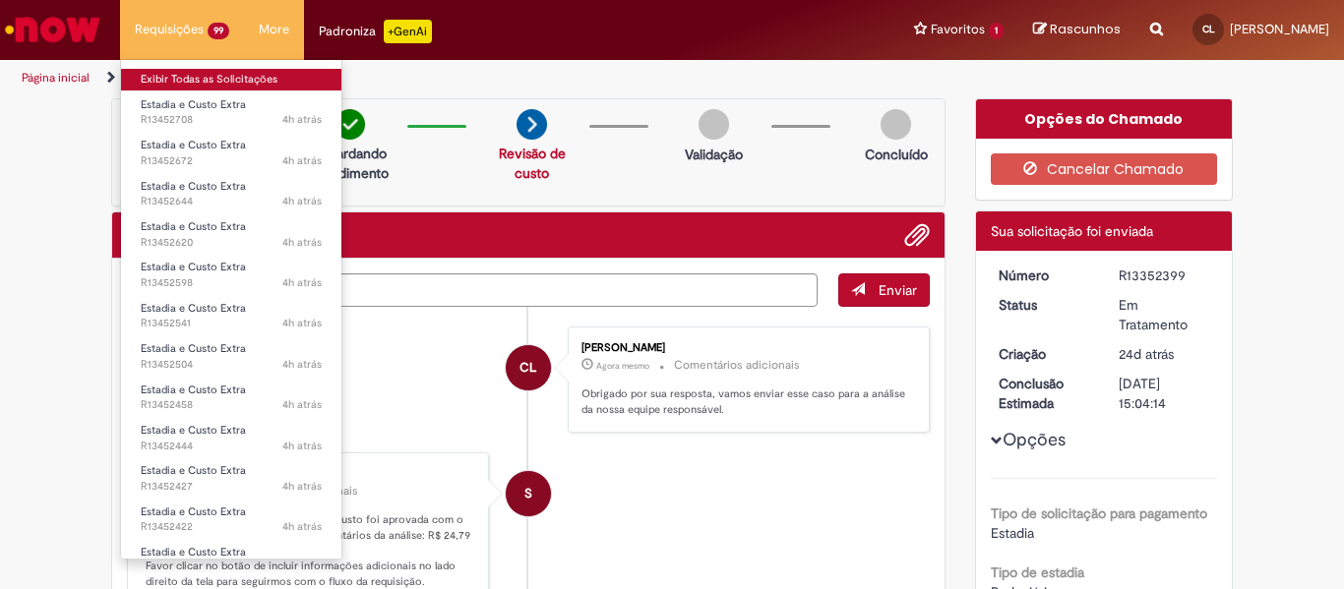  I want to click on div: R13352399, so click(1164, 276).